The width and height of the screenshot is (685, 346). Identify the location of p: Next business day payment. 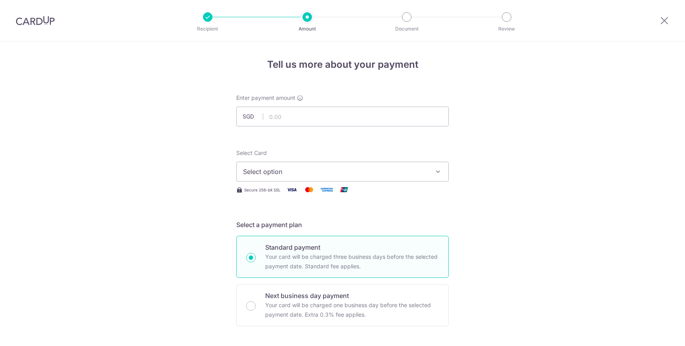
(352, 296).